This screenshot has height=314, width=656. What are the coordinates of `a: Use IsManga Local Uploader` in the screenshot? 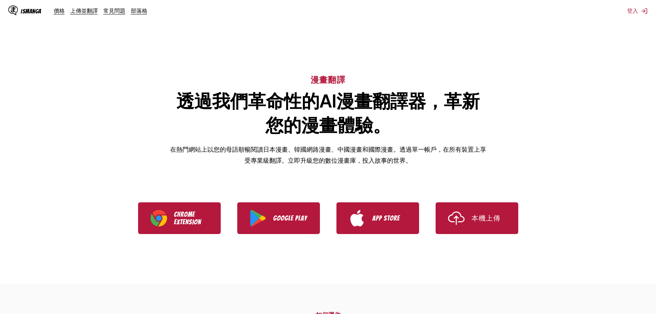 It's located at (477, 218).